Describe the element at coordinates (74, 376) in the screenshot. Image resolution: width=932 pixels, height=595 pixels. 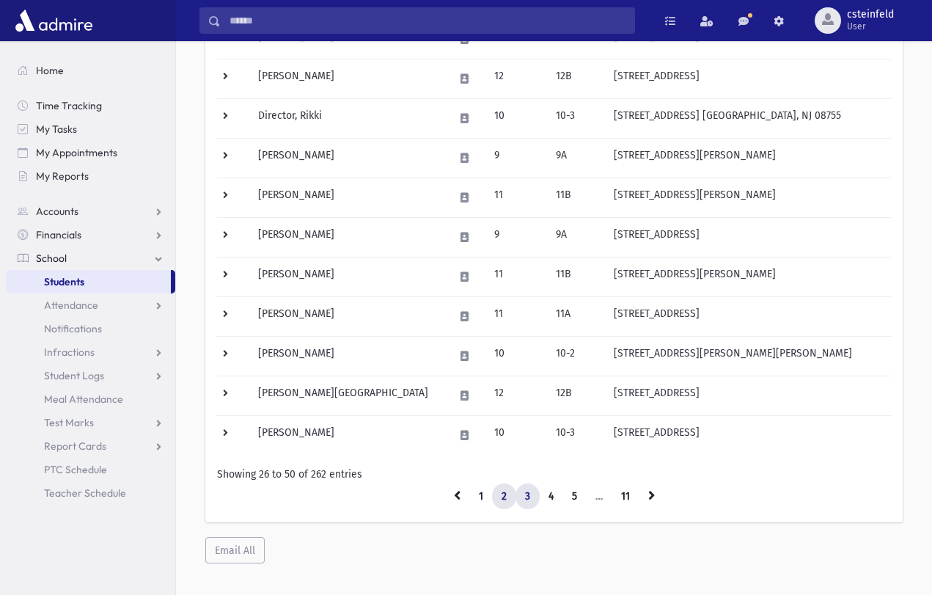
I see `span: Student Logs` at that location.